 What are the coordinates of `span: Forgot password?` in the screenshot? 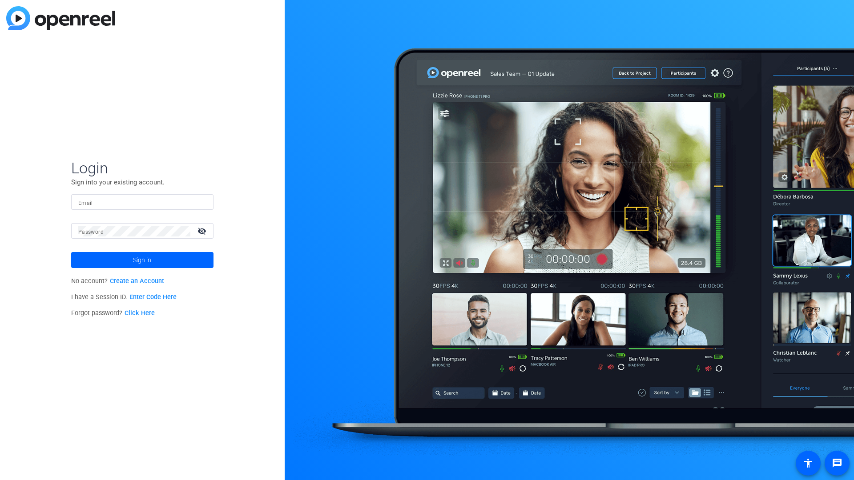 It's located at (113, 313).